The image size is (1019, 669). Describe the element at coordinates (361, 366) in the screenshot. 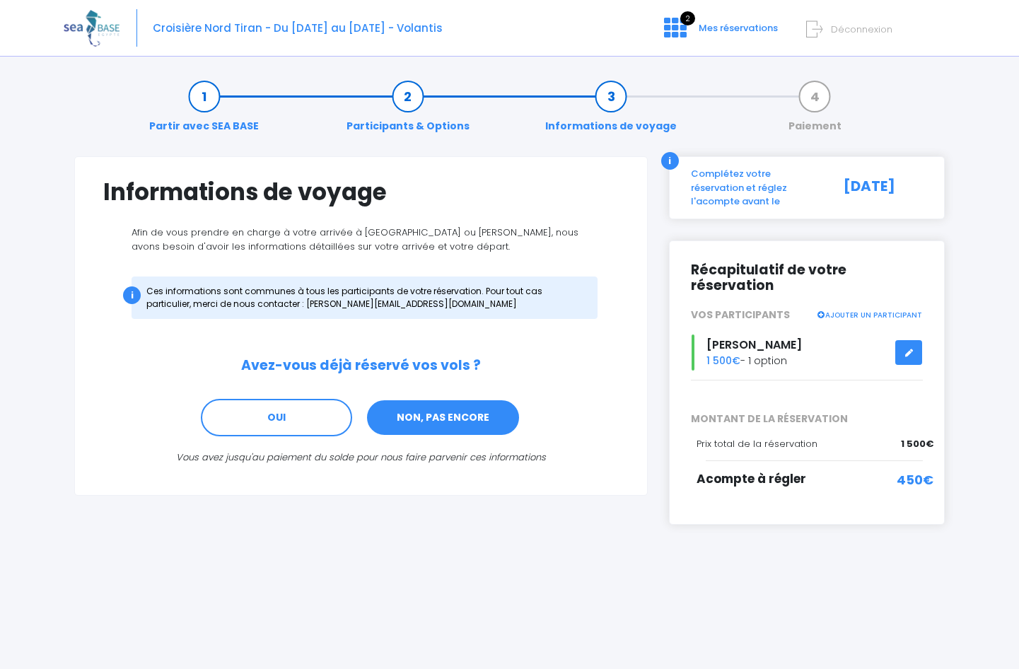

I see `h2: Avez-vous déjà réservé vos vols ?` at that location.